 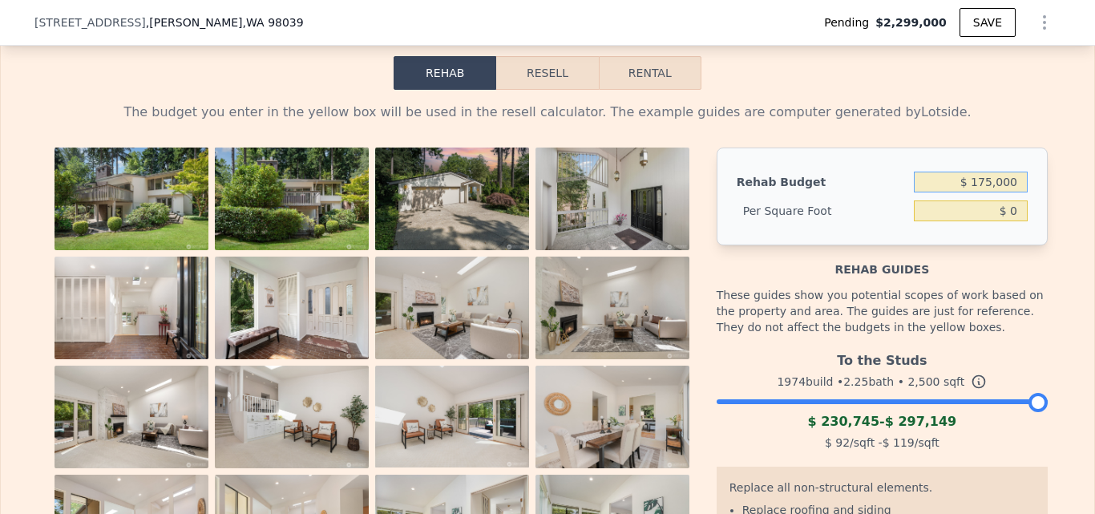 I want to click on img: Property Photo 3, so click(x=452, y=199).